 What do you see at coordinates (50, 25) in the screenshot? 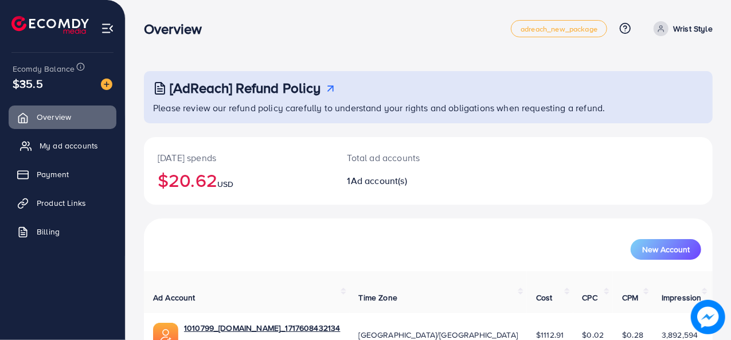
I see `img: logo` at bounding box center [50, 25].